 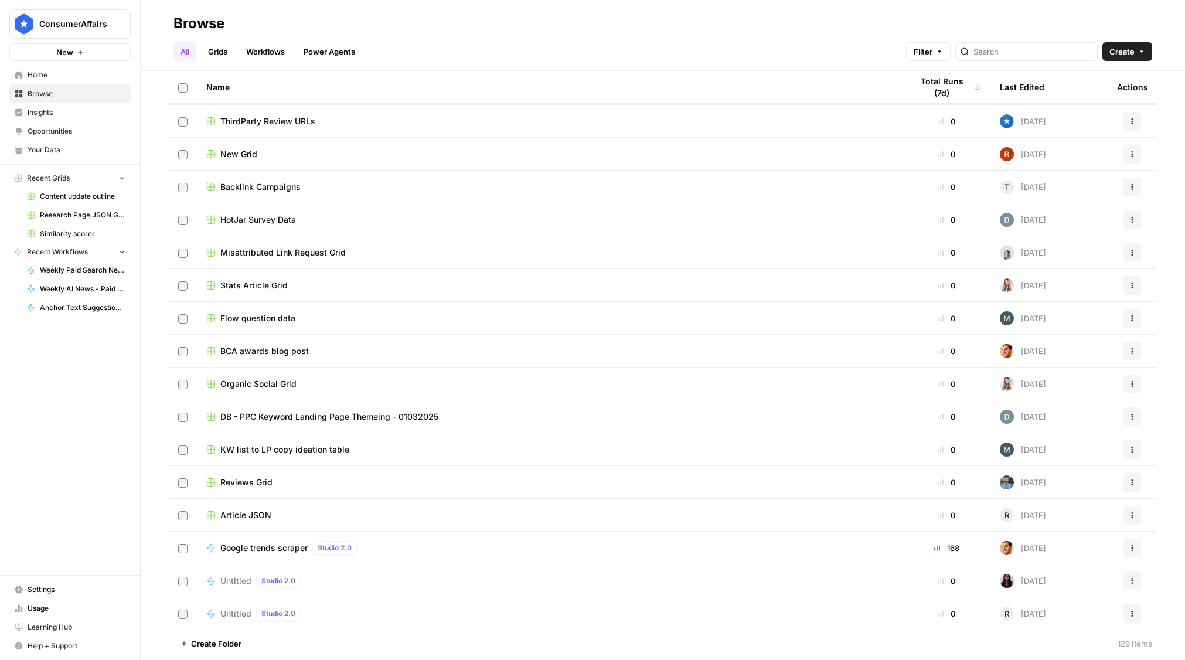 What do you see at coordinates (550, 87) in the screenshot?
I see `div: Name` at bounding box center [550, 87].